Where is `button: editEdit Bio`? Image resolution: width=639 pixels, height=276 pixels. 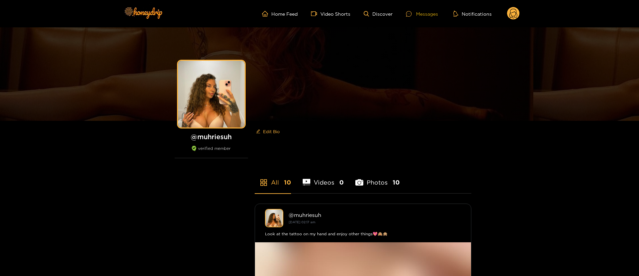 button: editEdit Bio is located at coordinates (268, 131).